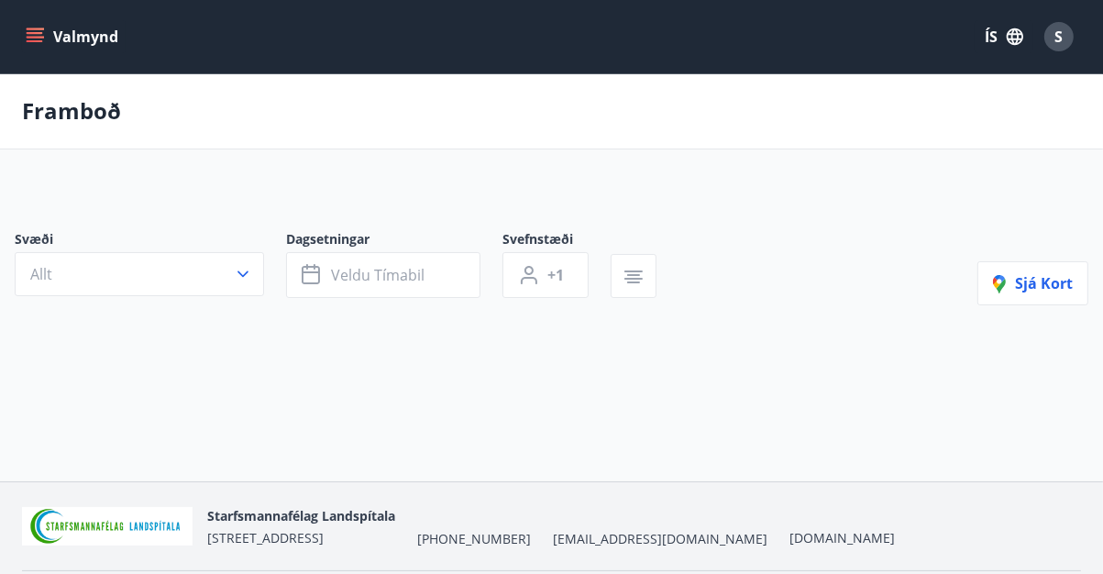 The height and width of the screenshot is (574, 1103). I want to click on button: ÍS, so click(1004, 37).